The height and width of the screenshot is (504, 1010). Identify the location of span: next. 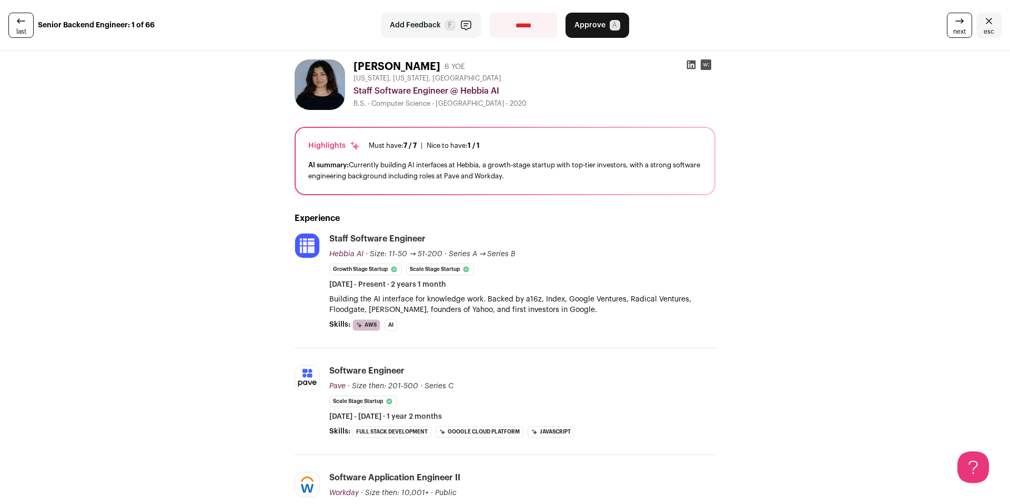
(959, 32).